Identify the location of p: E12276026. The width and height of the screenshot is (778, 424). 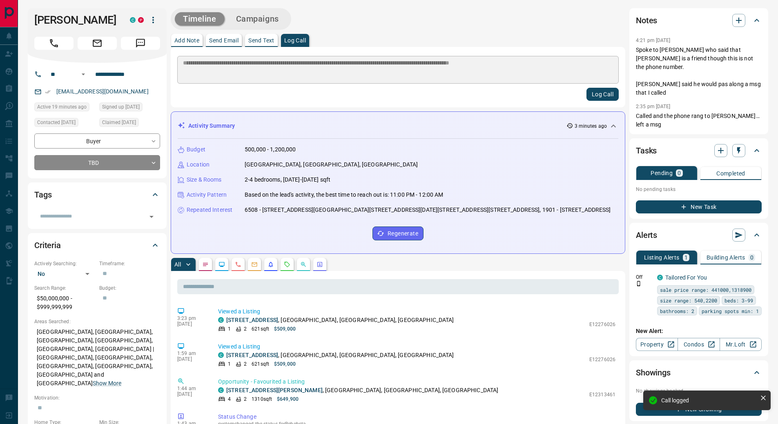
(602, 360).